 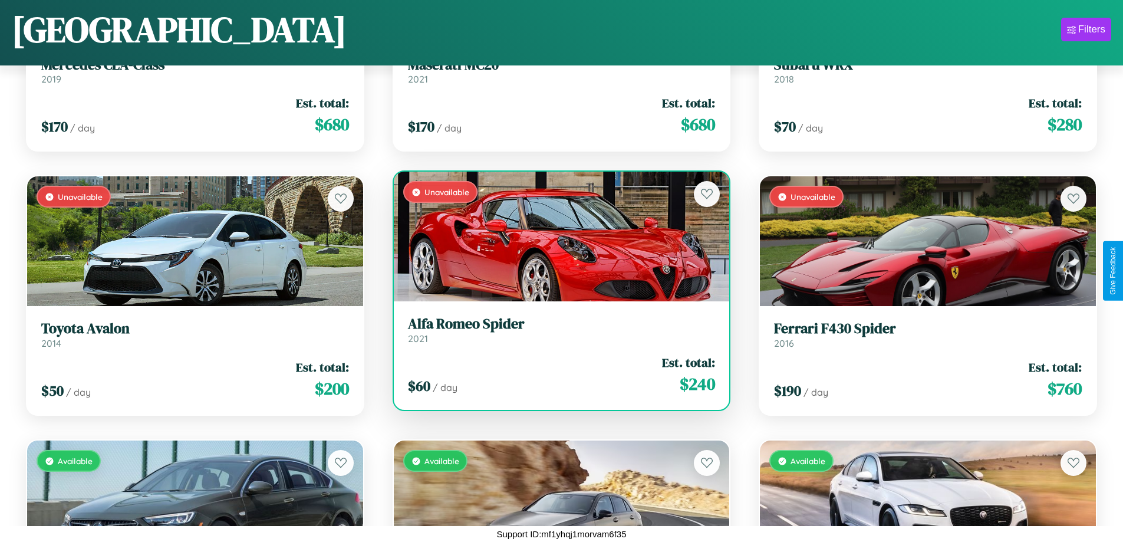 I want to click on span: $ 760, so click(x=1065, y=389).